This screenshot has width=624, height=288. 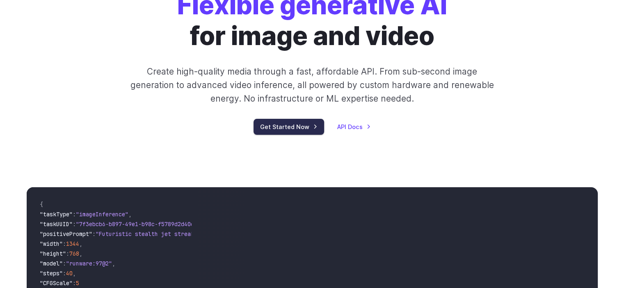 What do you see at coordinates (56, 283) in the screenshot?
I see `span: "CFGScale"` at bounding box center [56, 283].